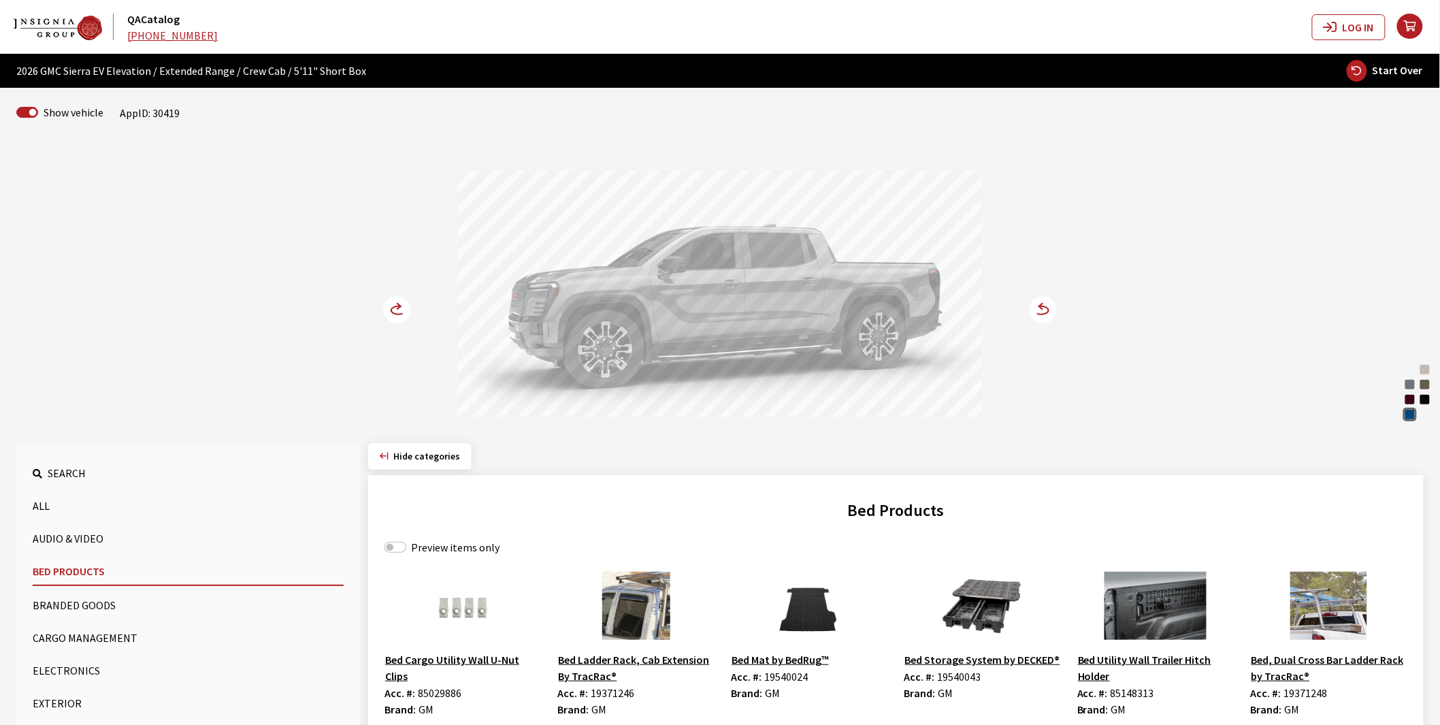 This screenshot has width=1440, height=725. What do you see at coordinates (636, 606) in the screenshot?
I see `img: Image for Bed Ladder Rack, Cab Extension By TracRac®` at bounding box center [636, 606].